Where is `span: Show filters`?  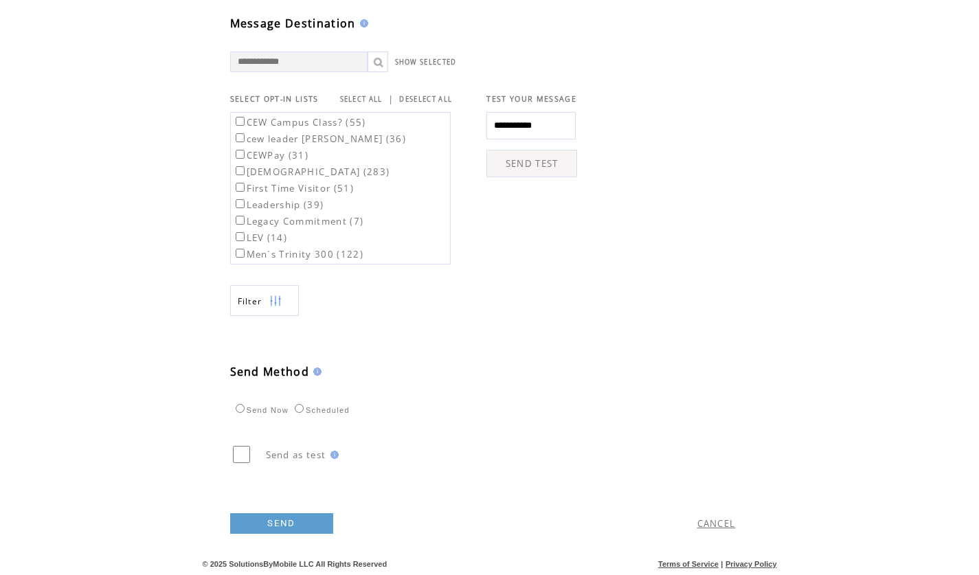
span: Show filters is located at coordinates (250, 301).